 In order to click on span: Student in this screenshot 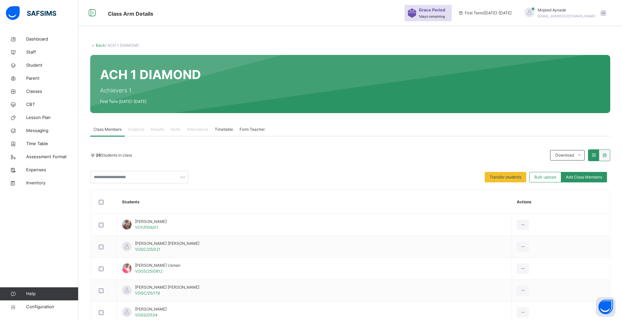, I will do `click(52, 65)`.